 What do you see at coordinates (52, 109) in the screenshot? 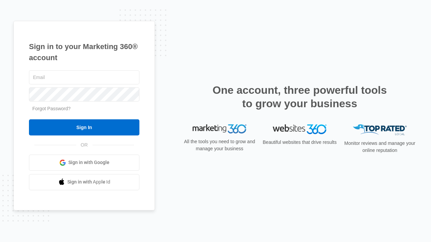
I see `a: Forgot Password?` at bounding box center [52, 109].